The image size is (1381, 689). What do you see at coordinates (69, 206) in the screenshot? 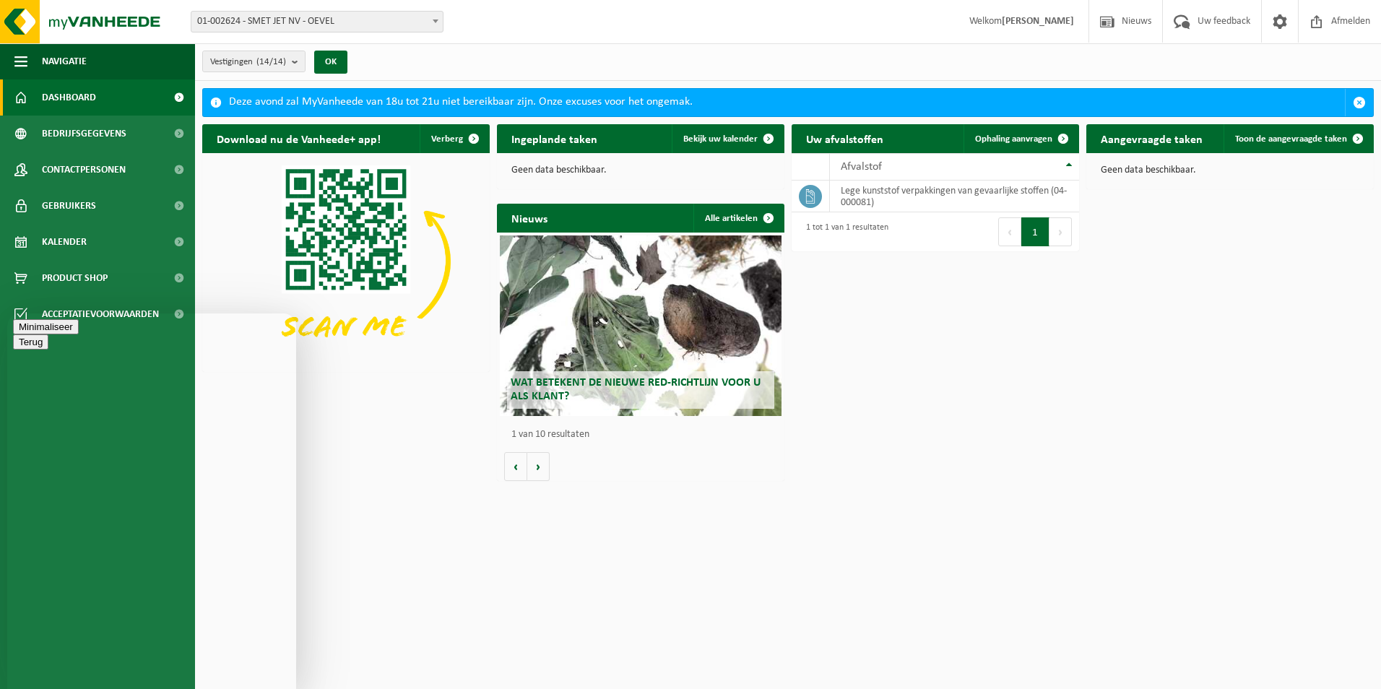
I see `span: Gebruikers` at bounding box center [69, 206].